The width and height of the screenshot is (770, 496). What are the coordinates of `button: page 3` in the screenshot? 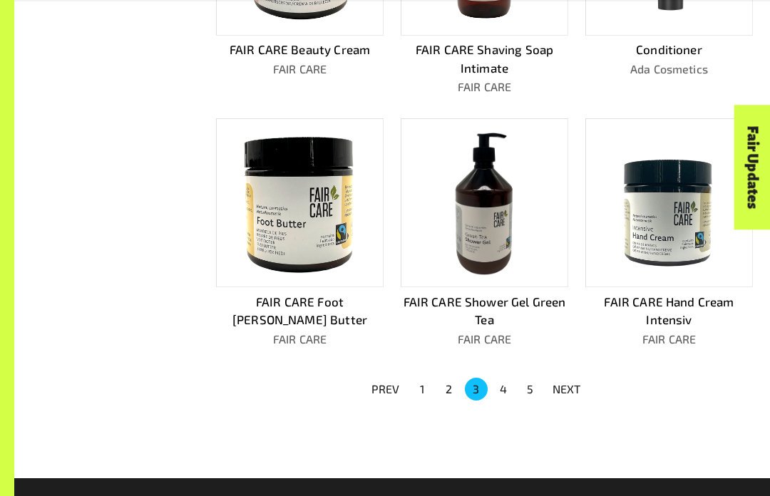 It's located at (476, 389).